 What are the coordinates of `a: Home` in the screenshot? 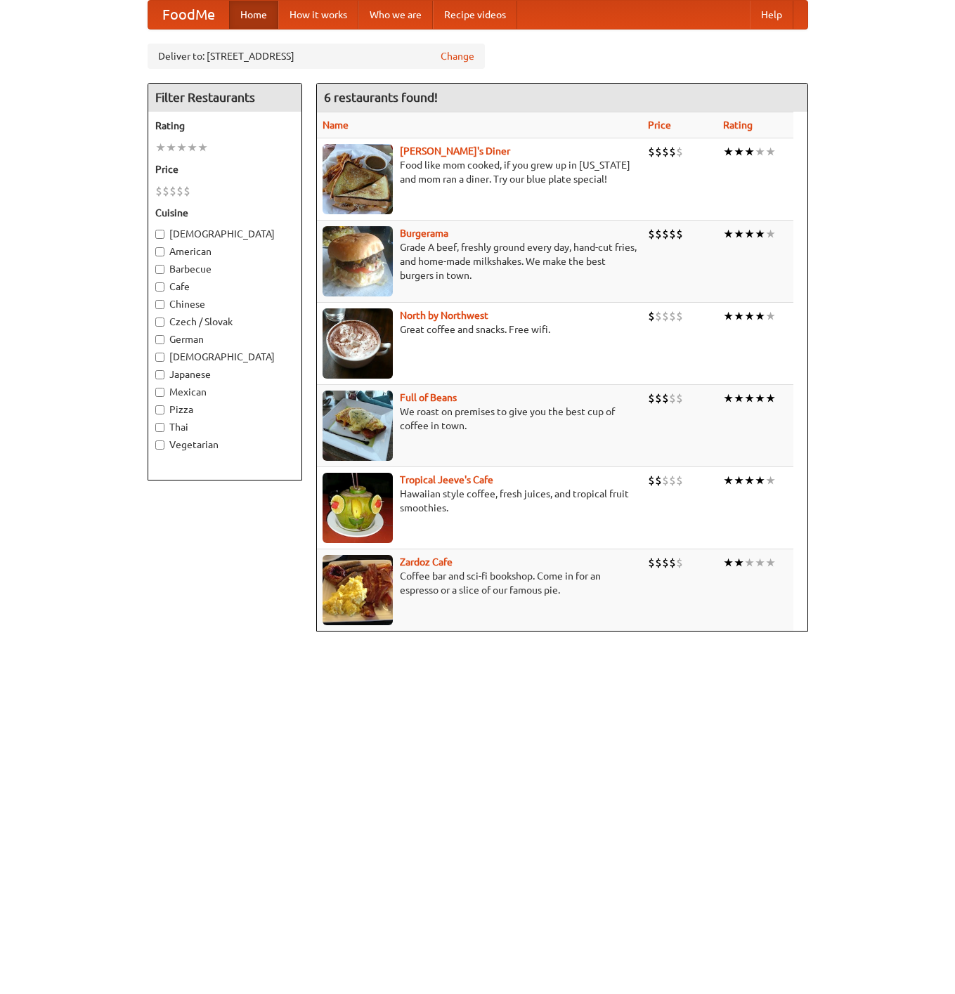 It's located at (254, 15).